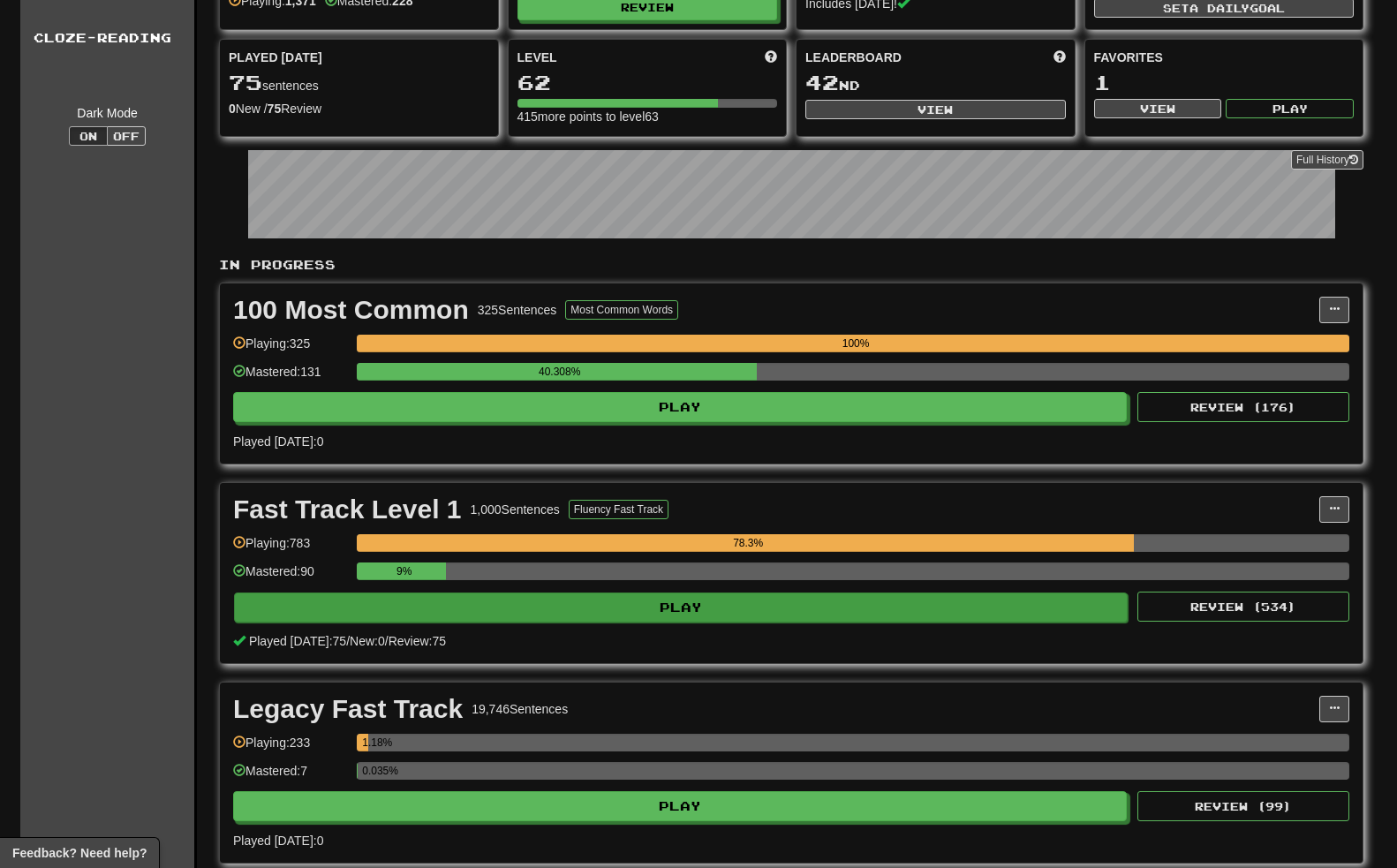  Describe the element at coordinates (618, 510) in the screenshot. I see `button: Fluency Fast Track` at that location.